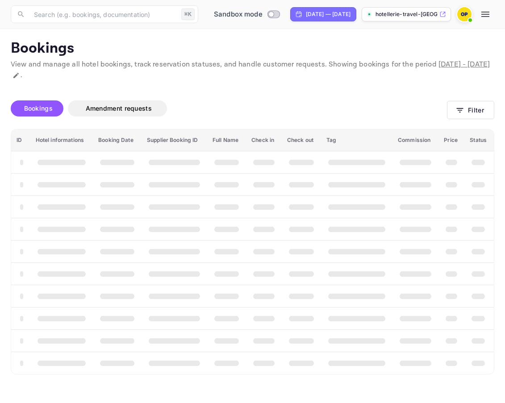 This screenshot has height=403, width=505. I want to click on div: account-settings tabs, so click(229, 109).